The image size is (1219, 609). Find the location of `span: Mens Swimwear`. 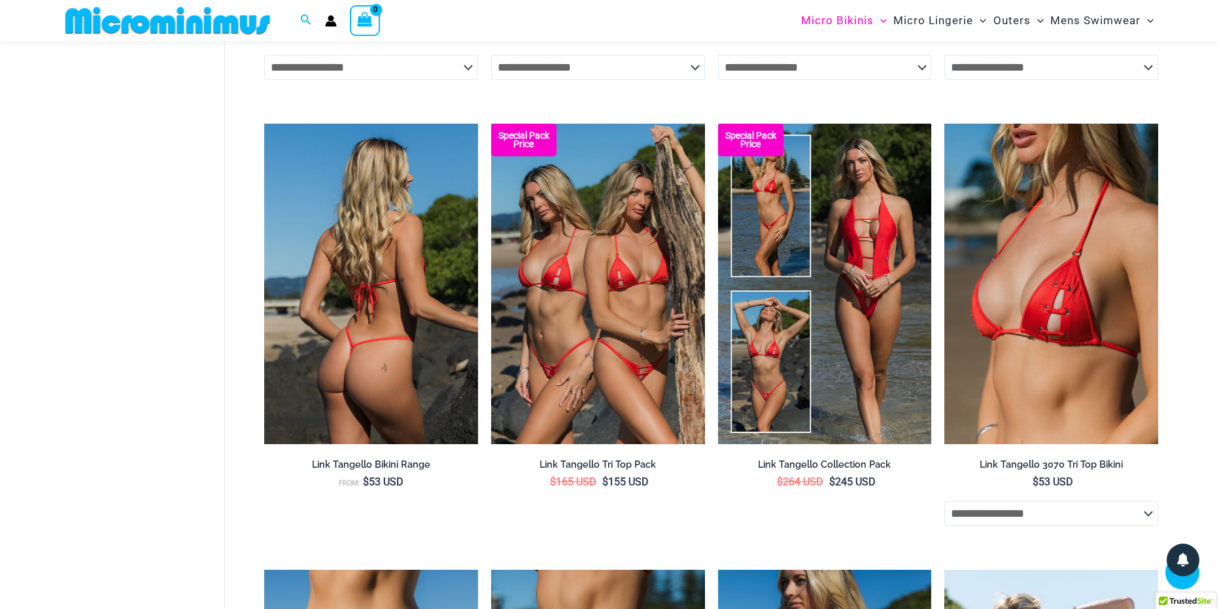

span: Mens Swimwear is located at coordinates (1095, 20).